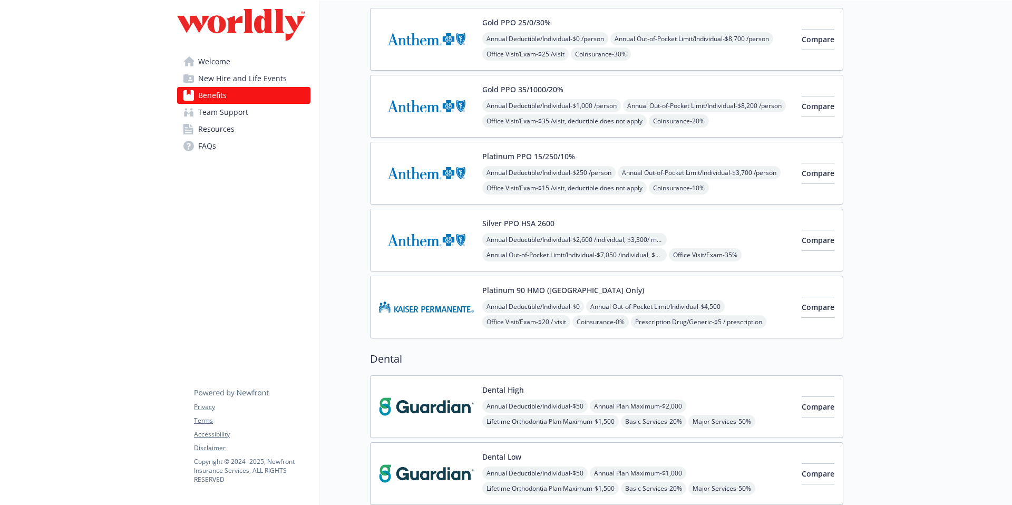 This screenshot has height=505, width=1012. Describe the element at coordinates (607, 359) in the screenshot. I see `h2: Dental` at that location.